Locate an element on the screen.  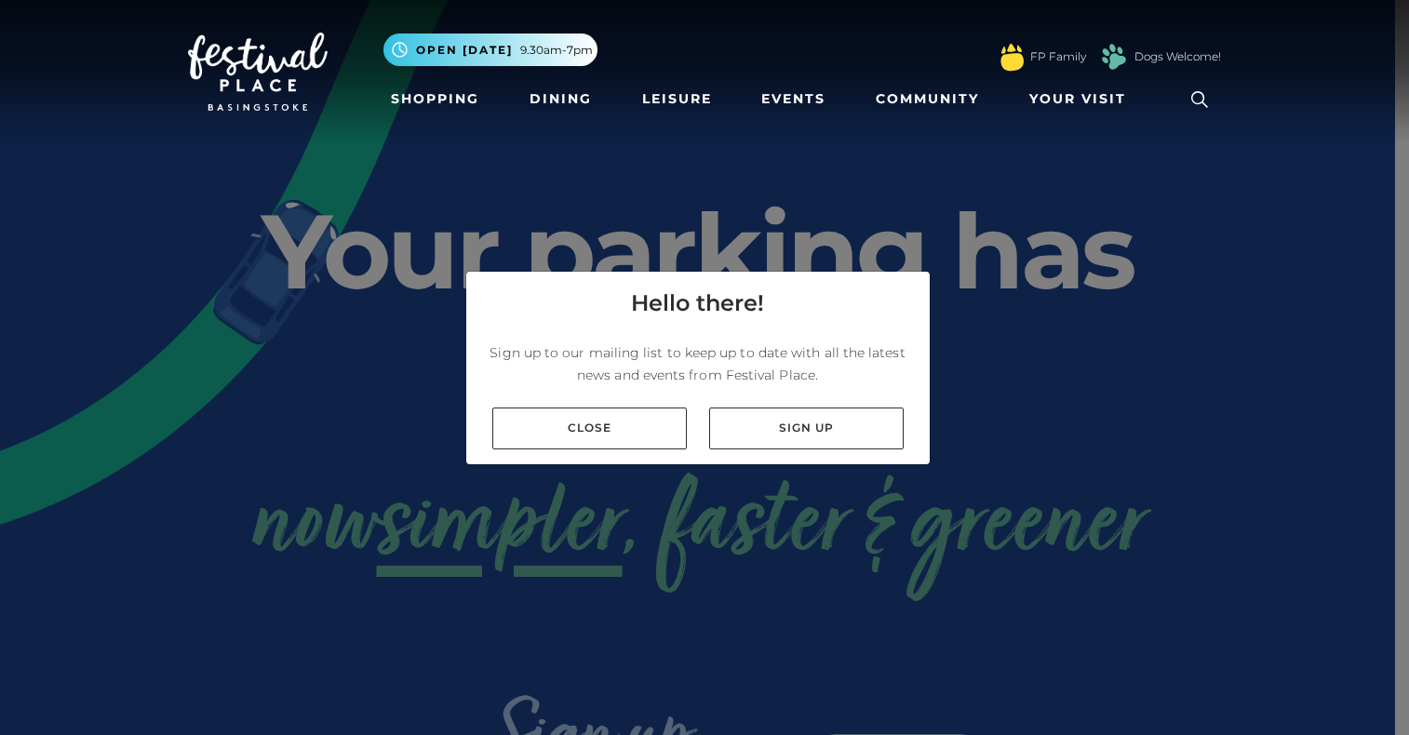
a: Dogs Welcome! is located at coordinates (1177, 57).